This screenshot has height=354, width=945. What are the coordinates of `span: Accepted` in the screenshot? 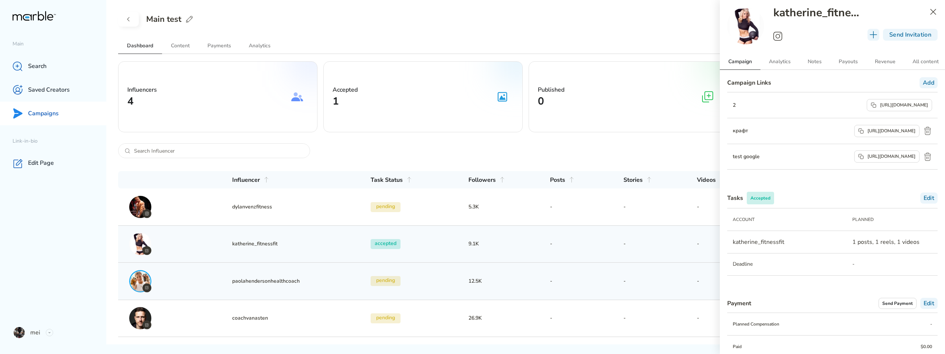 It's located at (345, 90).